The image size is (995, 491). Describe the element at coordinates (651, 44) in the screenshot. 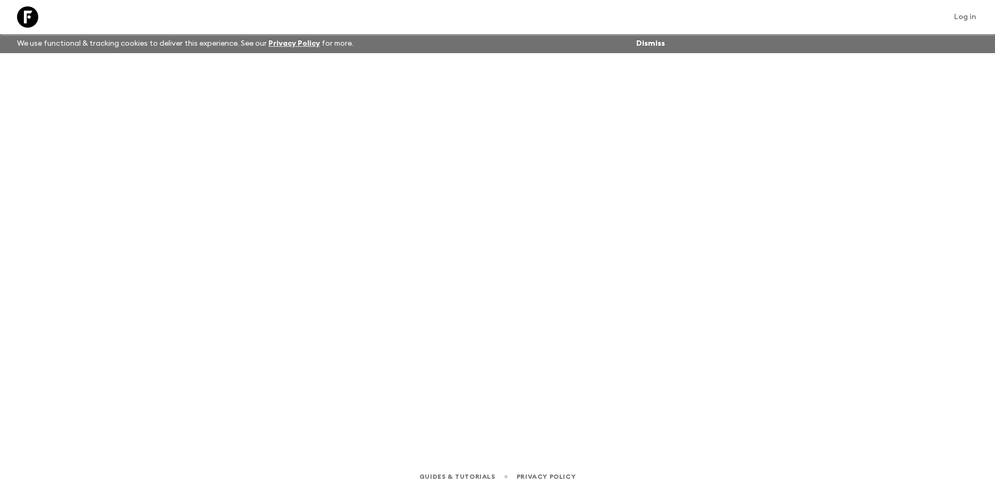

I see `button: Dismiss` at that location.